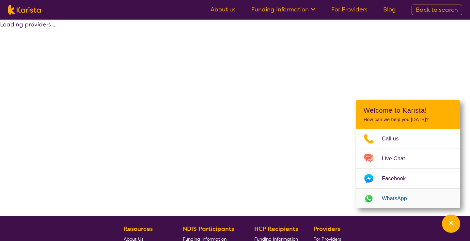 The height and width of the screenshot is (241, 470). Describe the element at coordinates (408, 168) in the screenshot. I see `ul: Choose channel` at that location.